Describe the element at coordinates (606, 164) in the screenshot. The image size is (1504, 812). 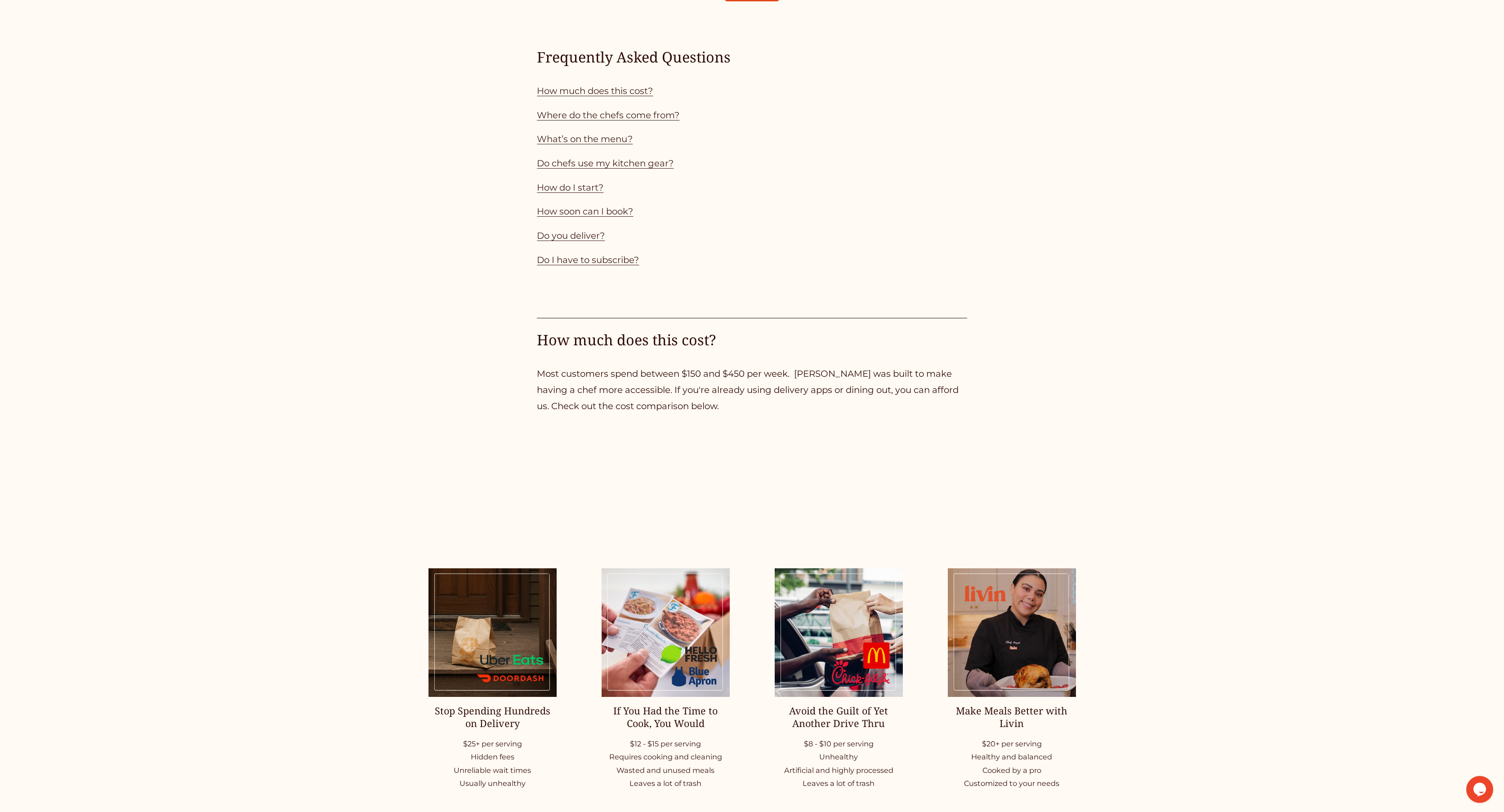
I see `a: Do chefs use my kitchen gear?` at that location.